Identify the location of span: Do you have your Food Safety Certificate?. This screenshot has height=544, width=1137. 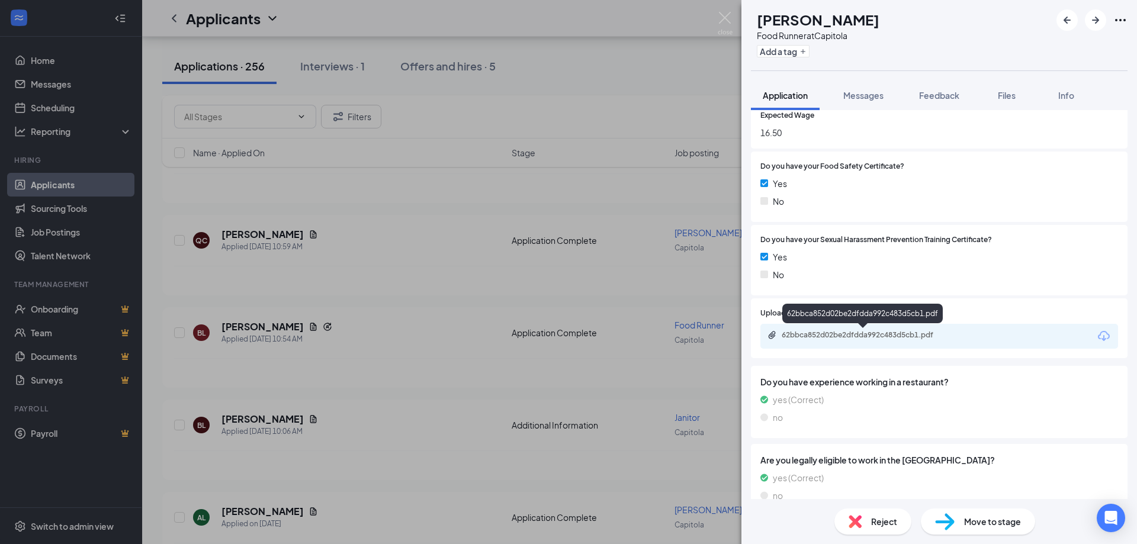
(832, 166).